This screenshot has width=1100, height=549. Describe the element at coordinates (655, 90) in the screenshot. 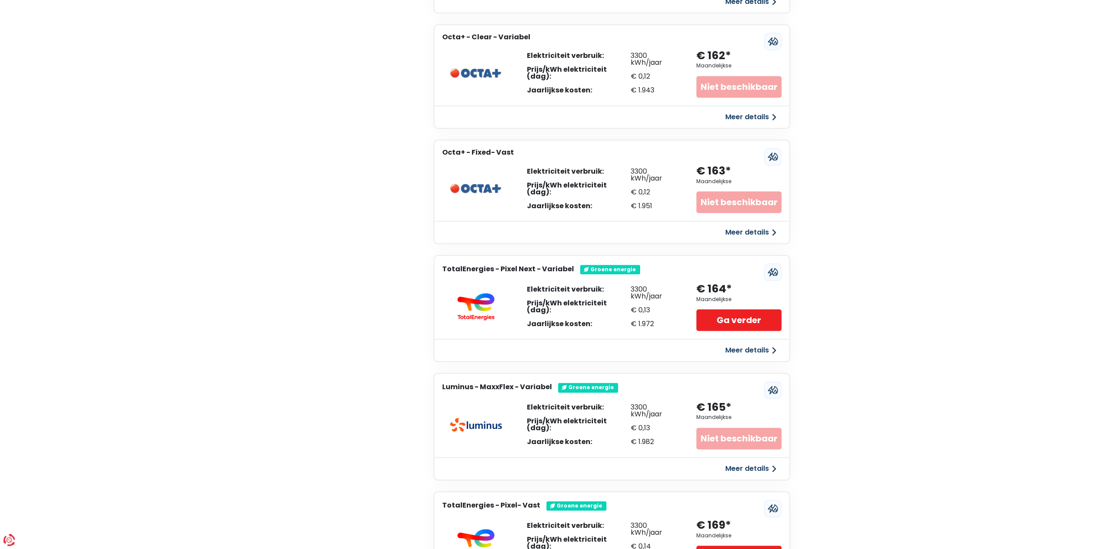

I see `div: € 1.943` at that location.